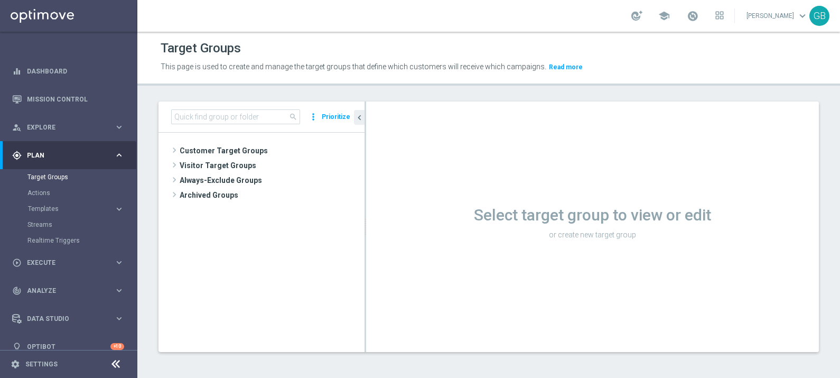 Image resolution: width=840 pixels, height=378 pixels. Describe the element at coordinates (68, 263) in the screenshot. I see `div: play_circle_outline Execute keyboard_arrow_right` at that location.